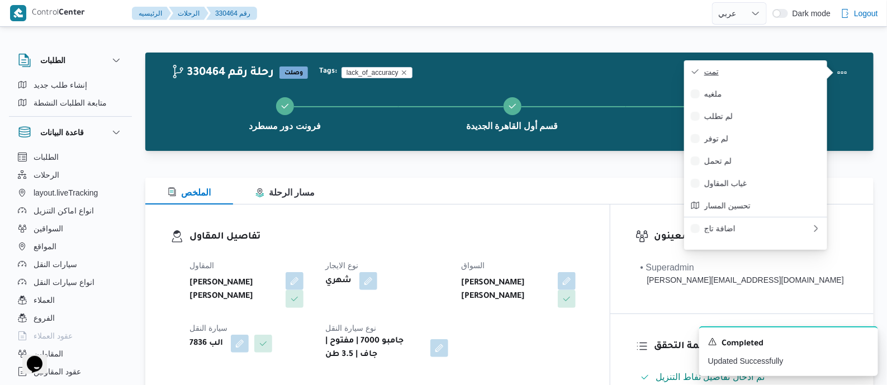 Image resolution: width=887 pixels, height=385 pixels. I want to click on span: مسار الرحلة, so click(285, 192).